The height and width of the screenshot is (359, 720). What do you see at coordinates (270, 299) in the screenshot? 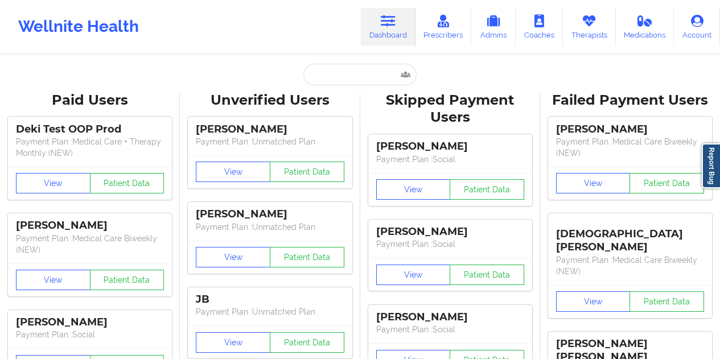
I see `div: JB` at bounding box center [270, 299].